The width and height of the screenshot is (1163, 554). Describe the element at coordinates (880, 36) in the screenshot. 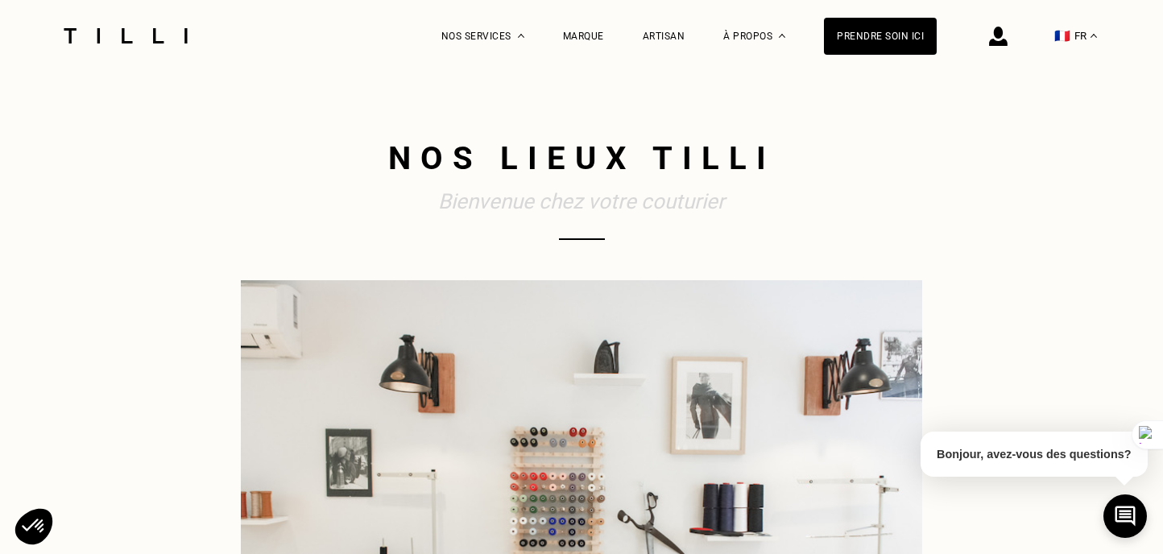

I see `div: Prendre soin ici` at that location.